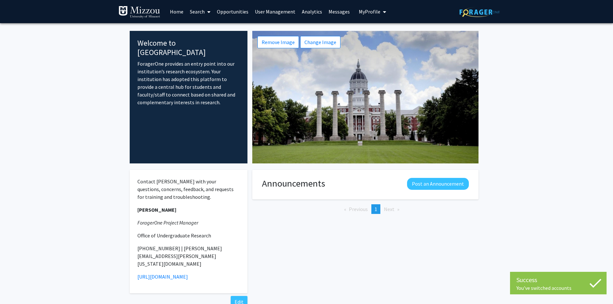 The width and height of the screenshot is (613, 304). I want to click on div: Success, so click(559, 280).